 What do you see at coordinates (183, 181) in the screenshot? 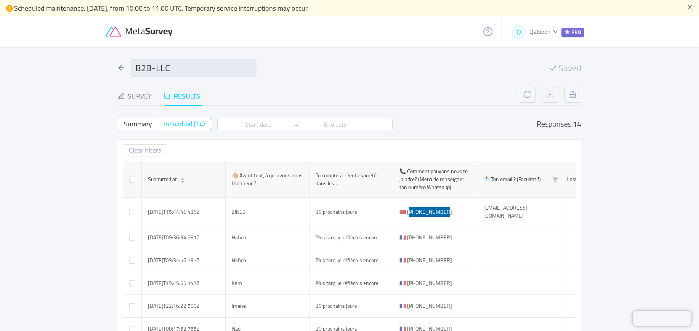
I see `i: icon: caret-down` at bounding box center [183, 181].